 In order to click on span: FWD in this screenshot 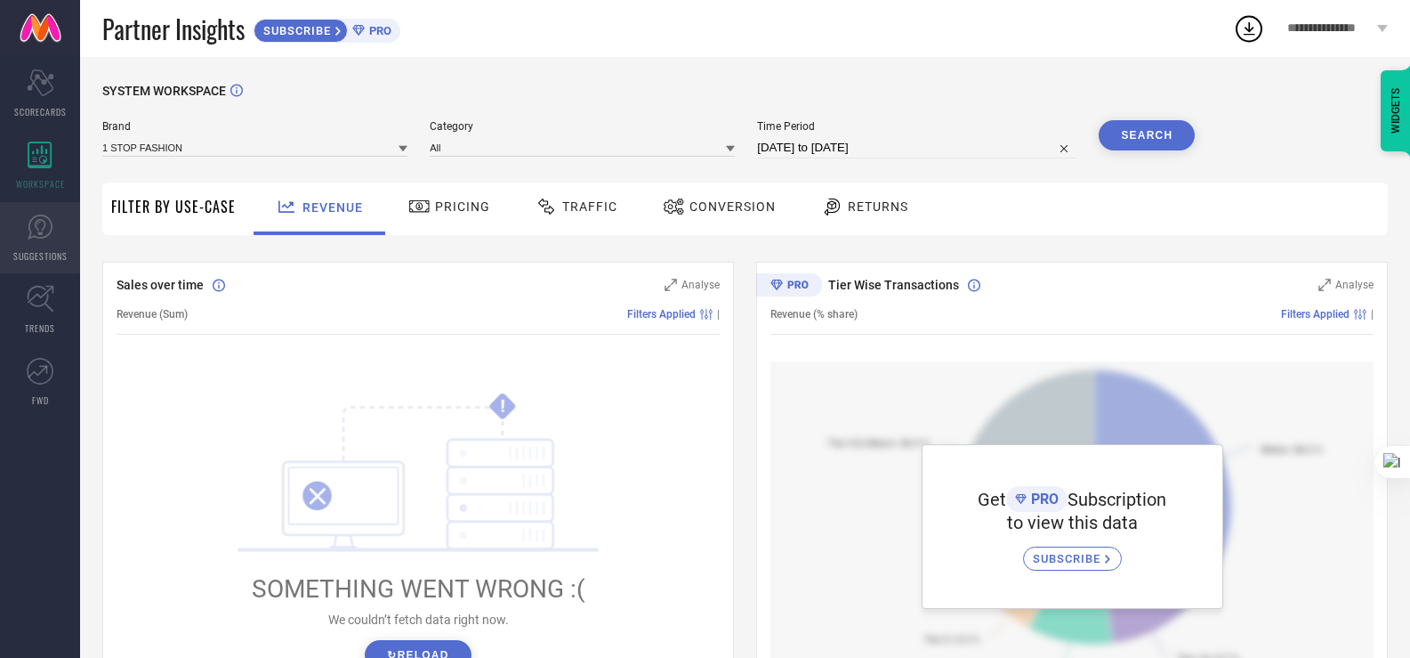, I will do `click(40, 399)`.